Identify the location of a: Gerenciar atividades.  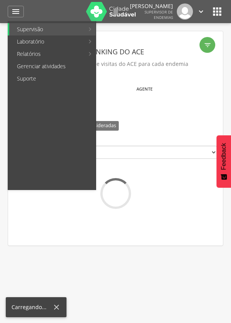
(52, 66).